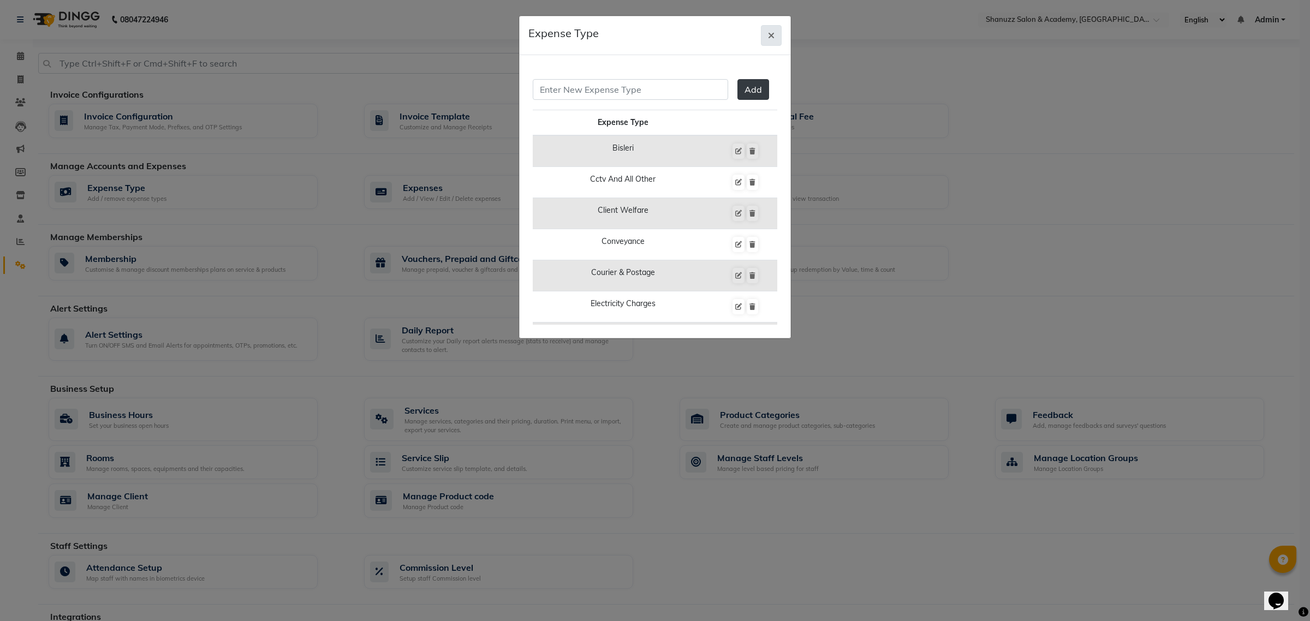 The width and height of the screenshot is (1310, 621). Describe the element at coordinates (623, 213) in the screenshot. I see `td: Client Welfare` at that location.